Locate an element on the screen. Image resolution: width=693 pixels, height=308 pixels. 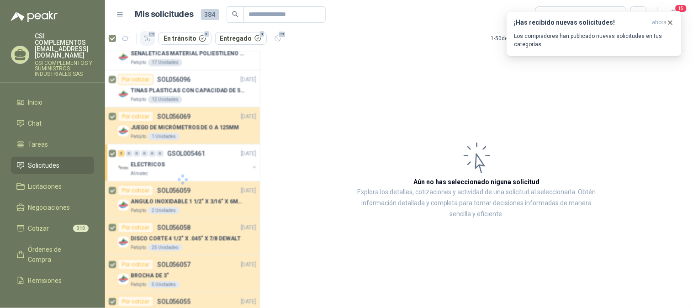
a: Cotizar310 is located at coordinates (53, 228).